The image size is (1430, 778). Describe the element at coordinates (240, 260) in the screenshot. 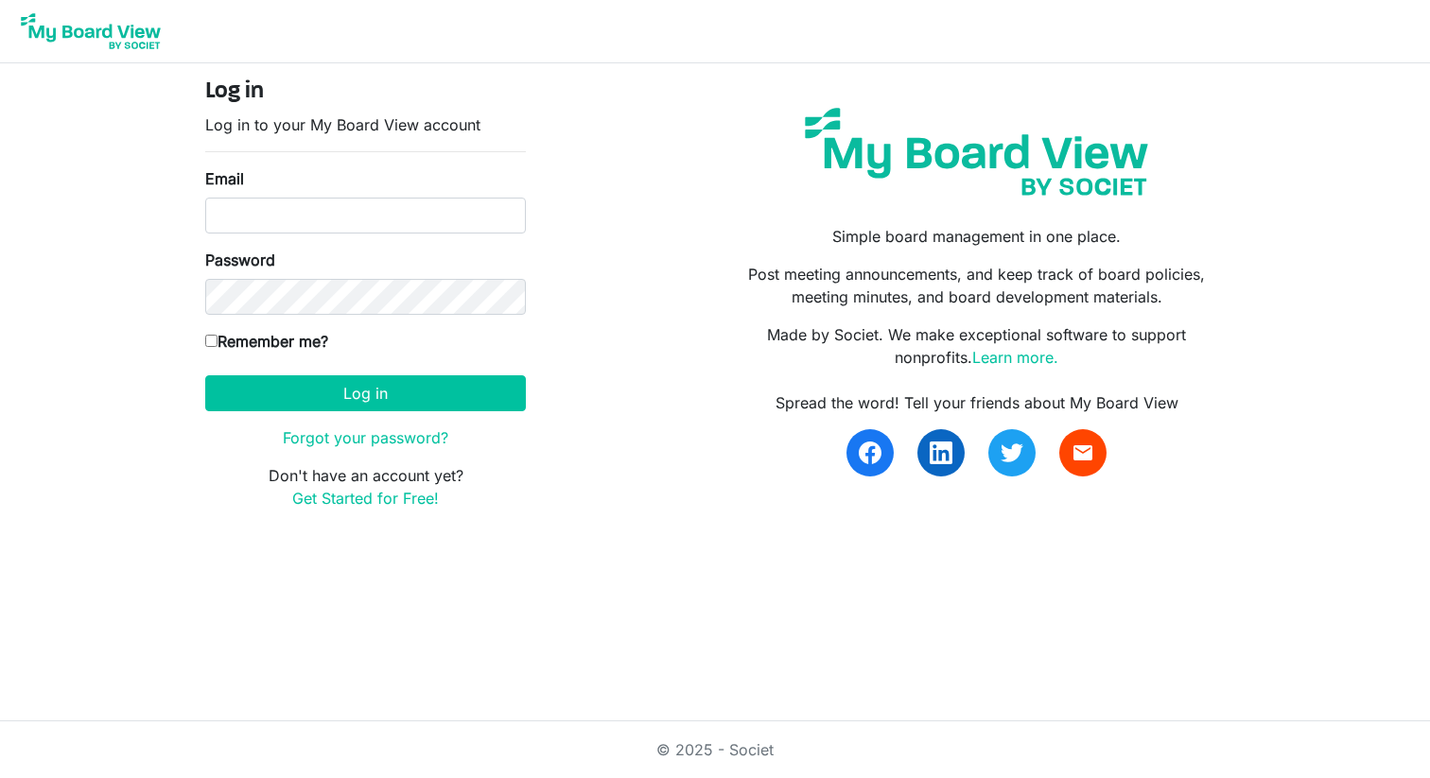

I see `label: Password` at that location.